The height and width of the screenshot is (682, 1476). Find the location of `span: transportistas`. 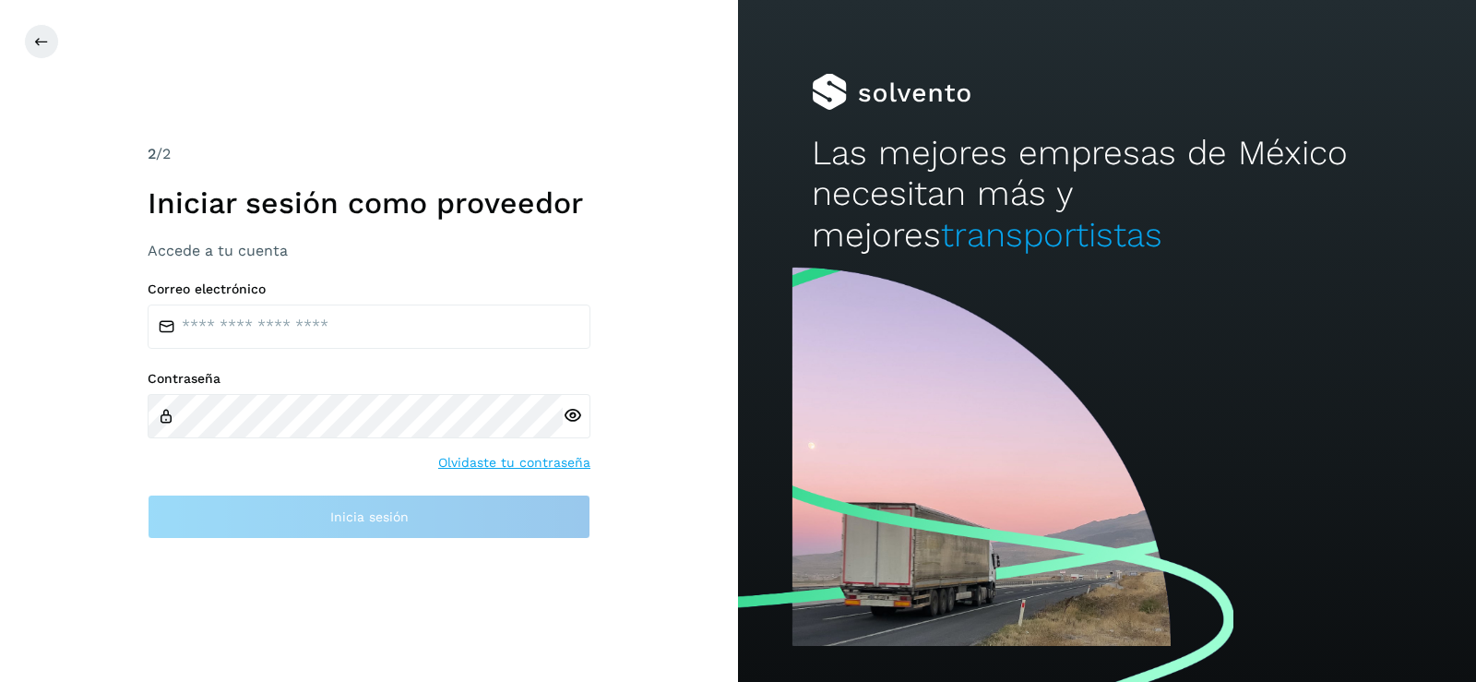

span: transportistas is located at coordinates (1052, 234).